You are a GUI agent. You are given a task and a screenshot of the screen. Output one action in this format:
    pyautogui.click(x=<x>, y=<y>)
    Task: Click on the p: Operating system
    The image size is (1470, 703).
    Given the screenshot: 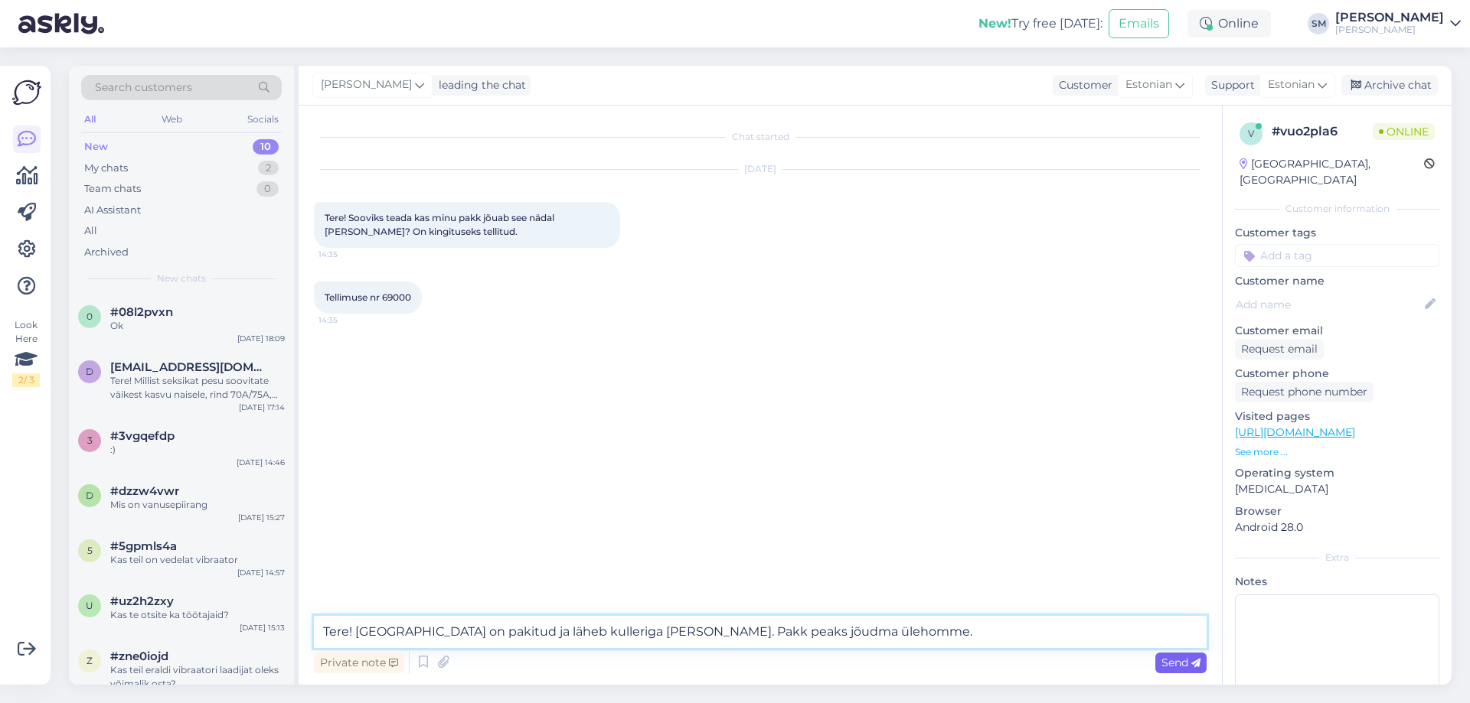 What is the action you would take?
    pyautogui.click(x=1336, y=473)
    